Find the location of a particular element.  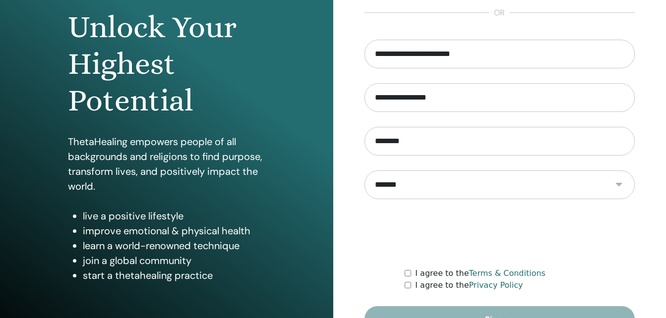

p: ThetaHealing empowers people of all backgrounds and religions to find purpose, transform lives, a... is located at coordinates (167, 164).